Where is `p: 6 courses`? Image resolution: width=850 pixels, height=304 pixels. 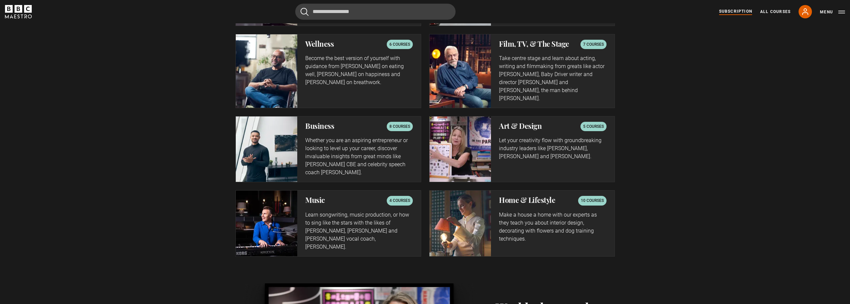
p: 6 courses is located at coordinates (400, 44).